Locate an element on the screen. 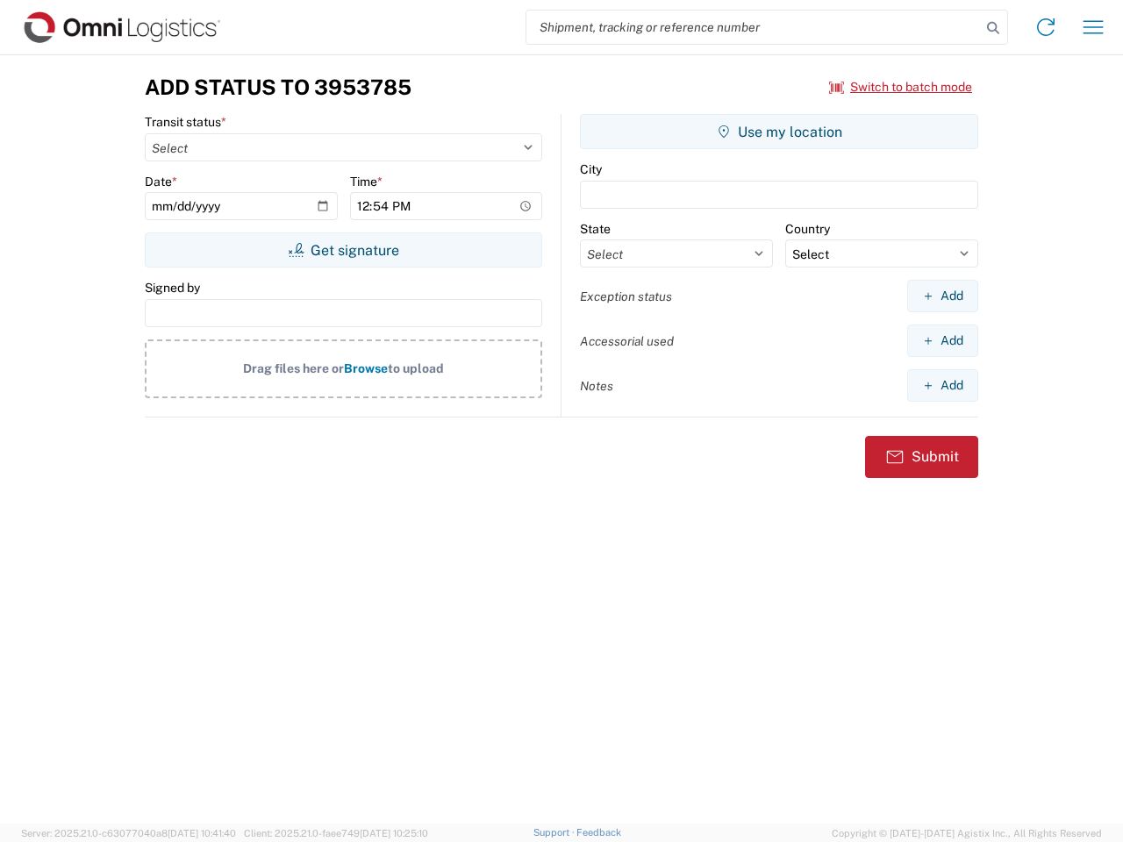 This screenshot has width=1123, height=842. button: Switch to batch mode is located at coordinates (900, 87).